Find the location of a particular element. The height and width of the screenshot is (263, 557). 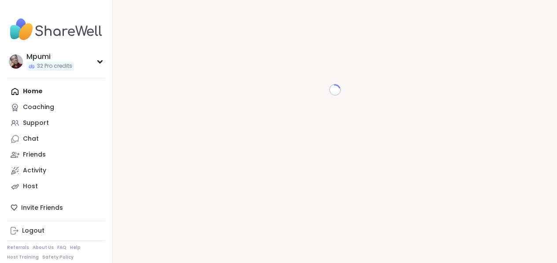

a: FAQ is located at coordinates (62, 248).